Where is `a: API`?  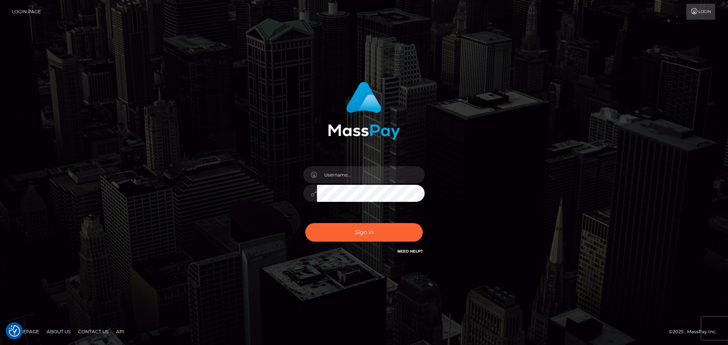 a: API is located at coordinates (120, 332).